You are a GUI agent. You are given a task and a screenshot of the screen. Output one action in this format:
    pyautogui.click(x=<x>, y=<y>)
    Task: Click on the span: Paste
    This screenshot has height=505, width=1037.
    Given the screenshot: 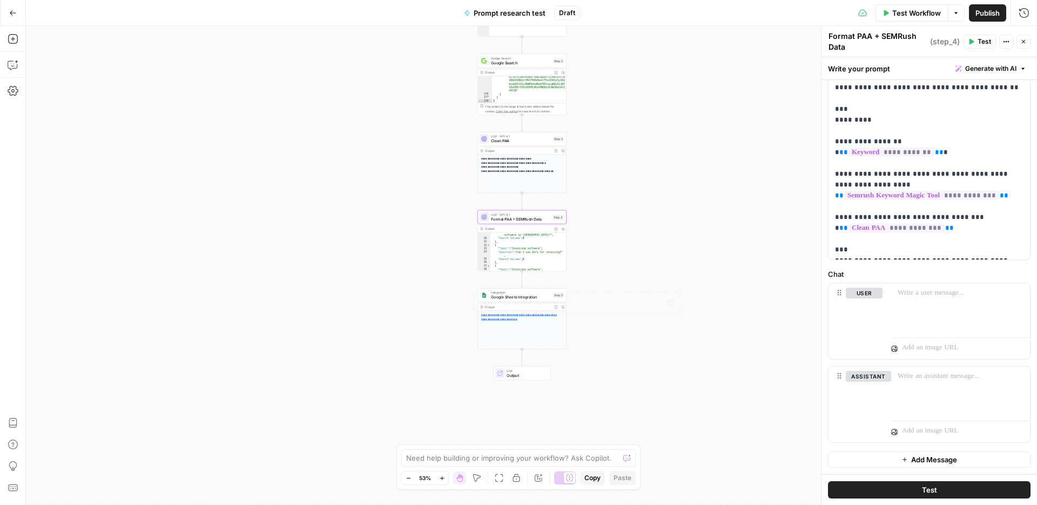 What is the action you would take?
    pyautogui.click(x=622, y=478)
    